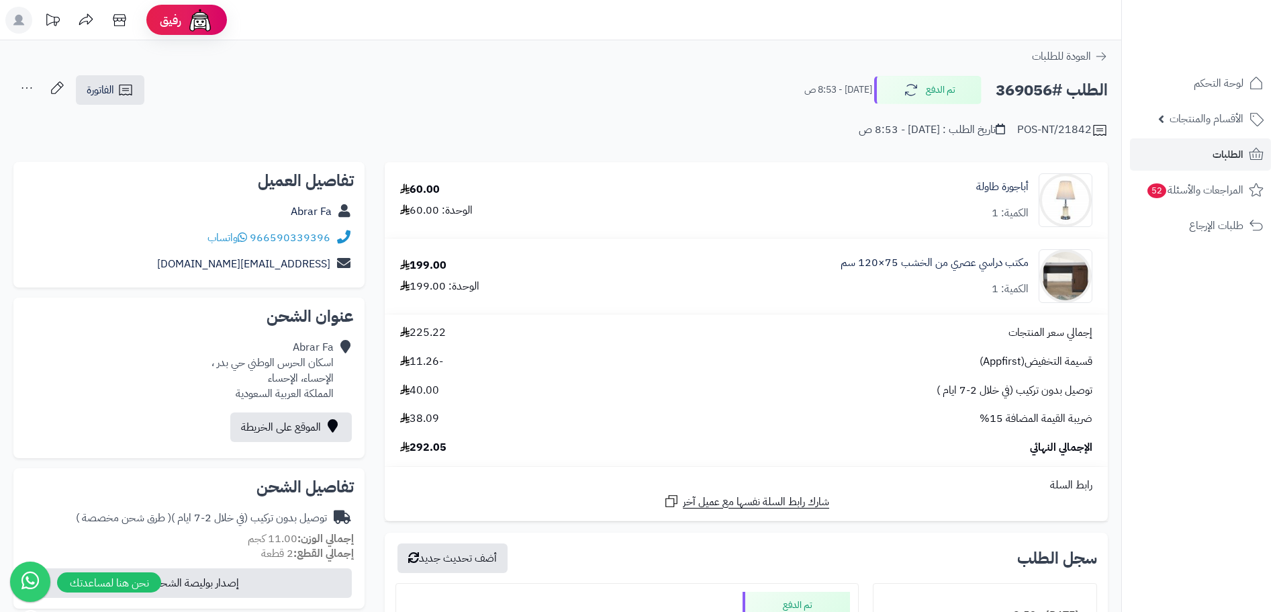 The height and width of the screenshot is (612, 1279). I want to click on a: طلبات الإرجاع, so click(1201, 226).